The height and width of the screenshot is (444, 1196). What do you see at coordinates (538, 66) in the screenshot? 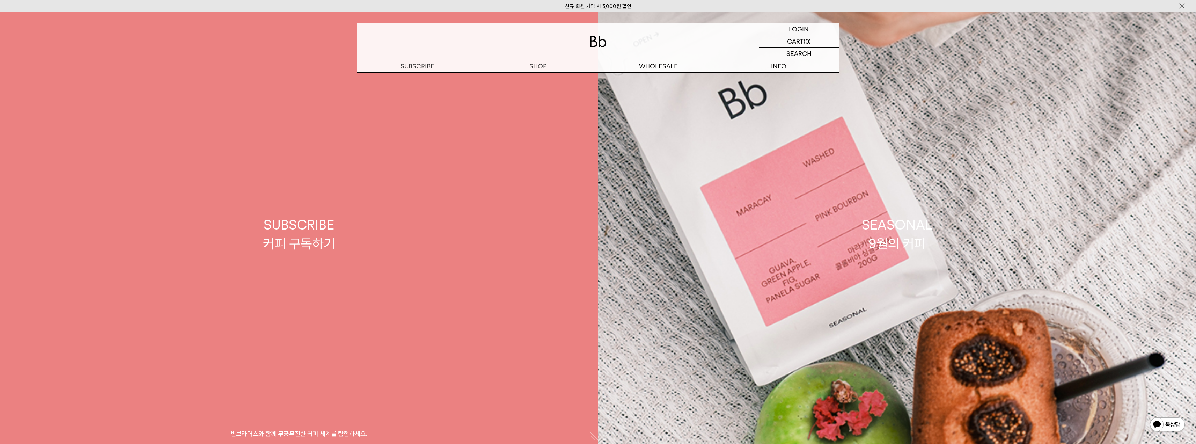
I see `p: SHOP` at bounding box center [538, 66].